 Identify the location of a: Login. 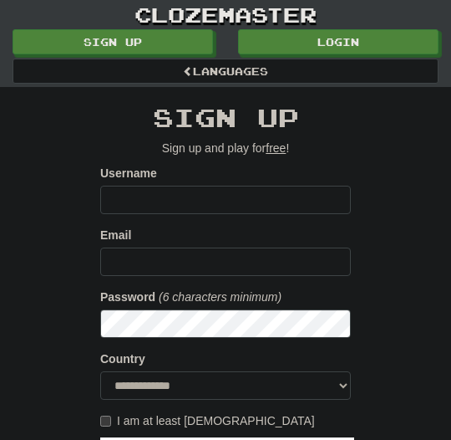
(338, 42).